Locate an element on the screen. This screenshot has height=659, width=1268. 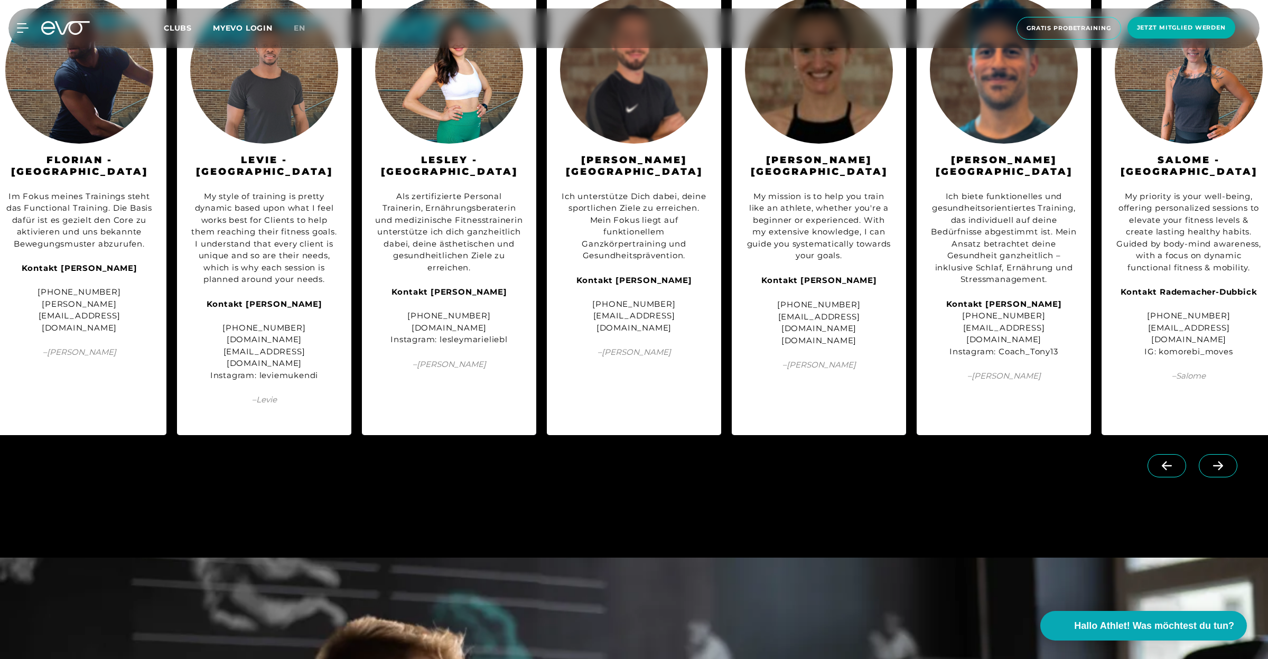
div: Ich biete funktionelles und gesundheitsorientiertes Training, das individuell auf deine Bedürfnis... is located at coordinates (1004, 238).